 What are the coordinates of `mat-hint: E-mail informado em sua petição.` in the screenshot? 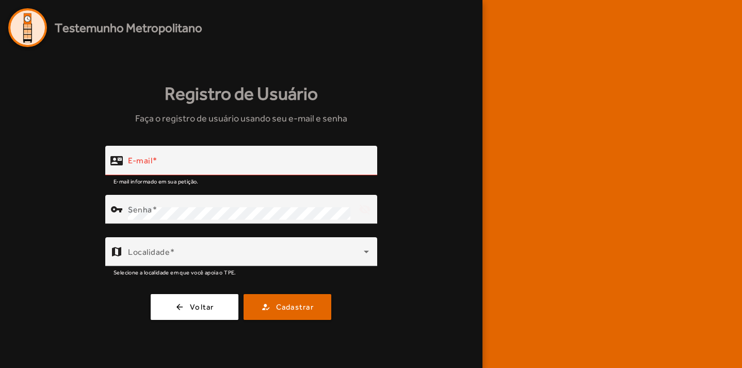 It's located at (156, 181).